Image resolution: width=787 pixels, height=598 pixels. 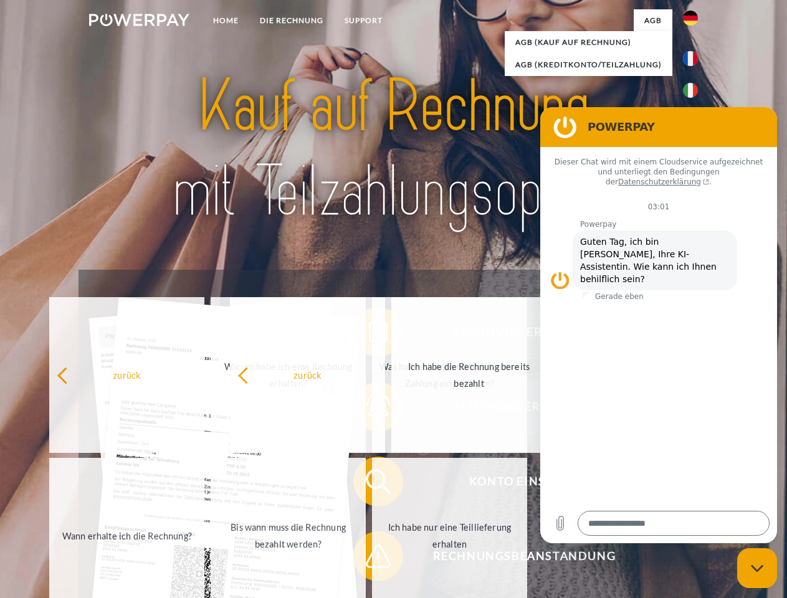 I want to click on a: Home, so click(x=226, y=21).